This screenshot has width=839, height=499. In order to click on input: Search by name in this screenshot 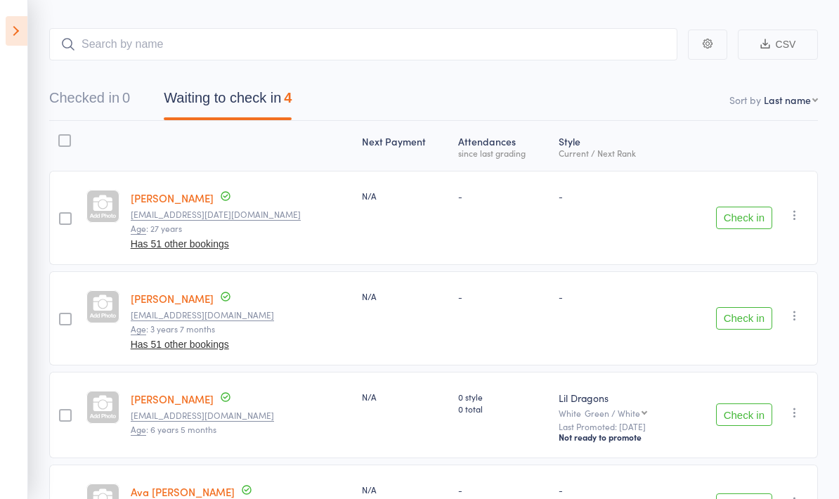, I will do `click(363, 44)`.